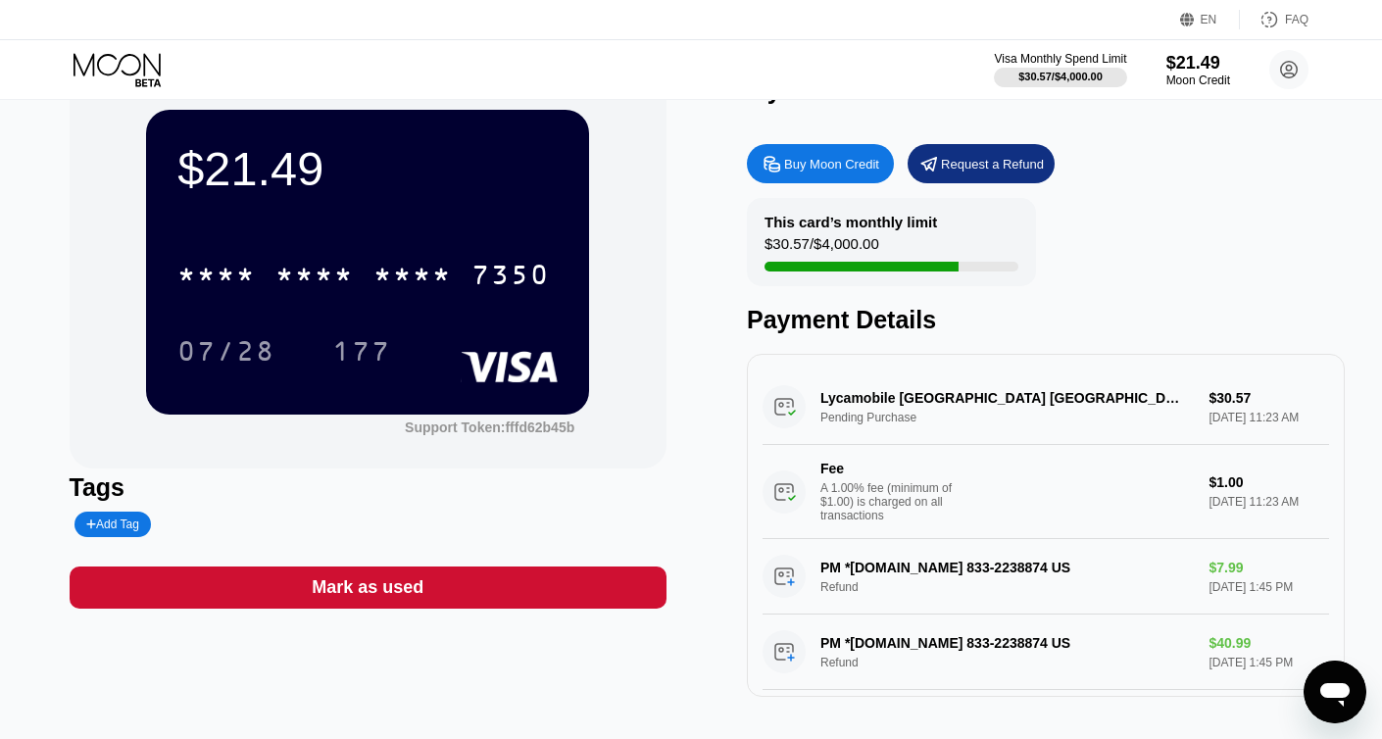  I want to click on div: $21.49Moon Credit, so click(1198, 70).